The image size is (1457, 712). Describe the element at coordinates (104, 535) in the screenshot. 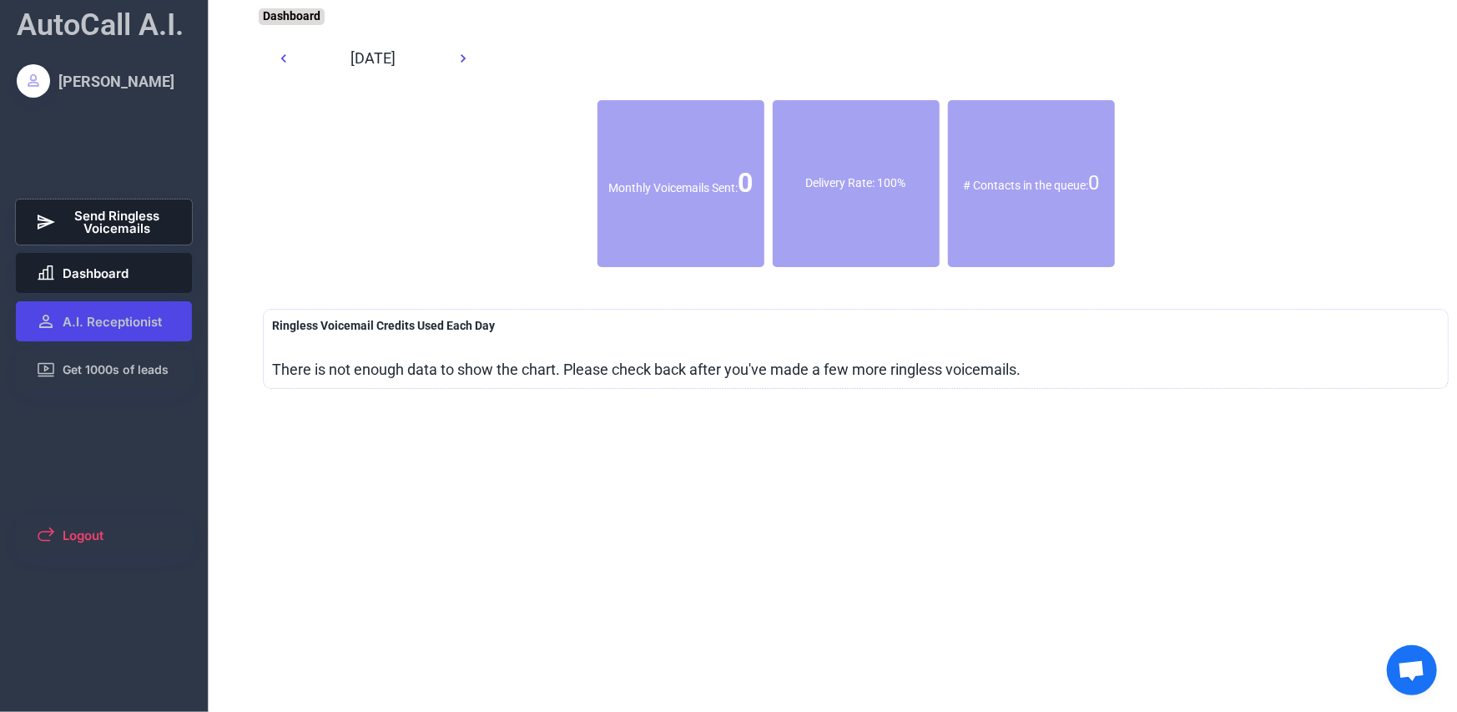

I see `button: Logout` at that location.